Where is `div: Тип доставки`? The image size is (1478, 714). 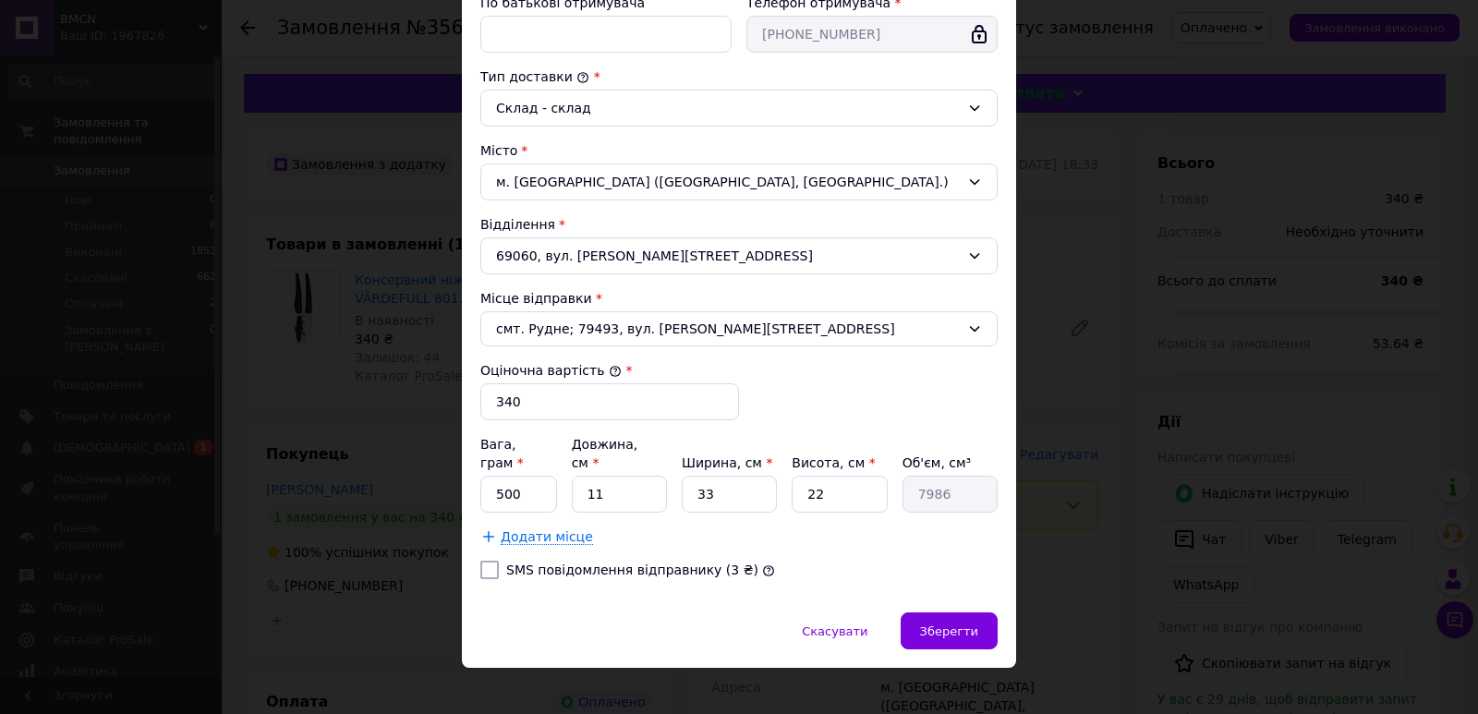 div: Тип доставки is located at coordinates (739, 77).